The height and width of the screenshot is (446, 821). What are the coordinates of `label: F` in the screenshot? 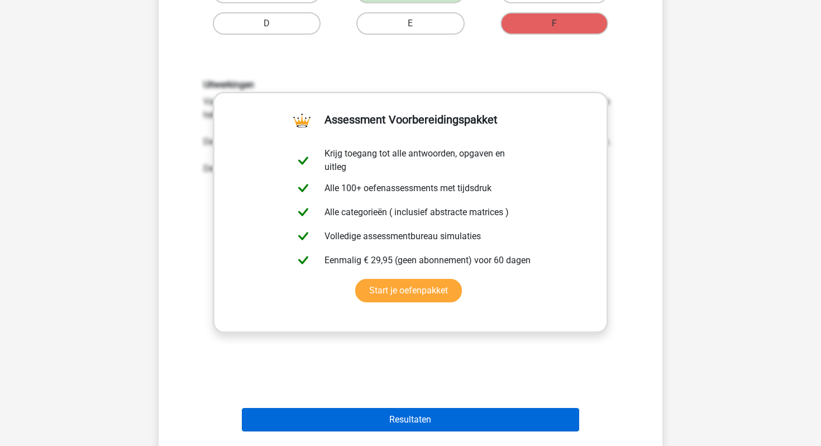 It's located at (554, 23).